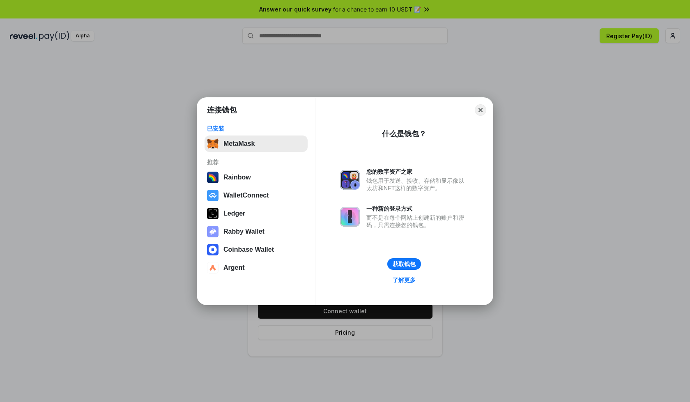  What do you see at coordinates (256, 213) in the screenshot?
I see `button: Ledger` at bounding box center [256, 213].